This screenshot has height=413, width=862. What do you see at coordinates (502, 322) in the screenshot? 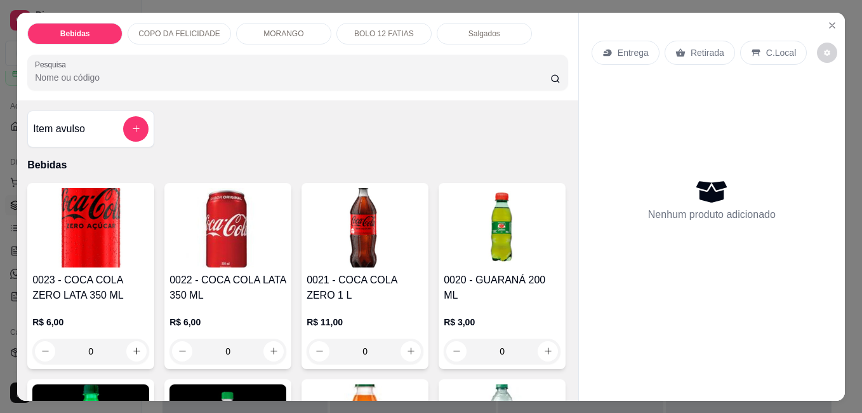
I see `p: R$ 3,00` at bounding box center [502, 322].